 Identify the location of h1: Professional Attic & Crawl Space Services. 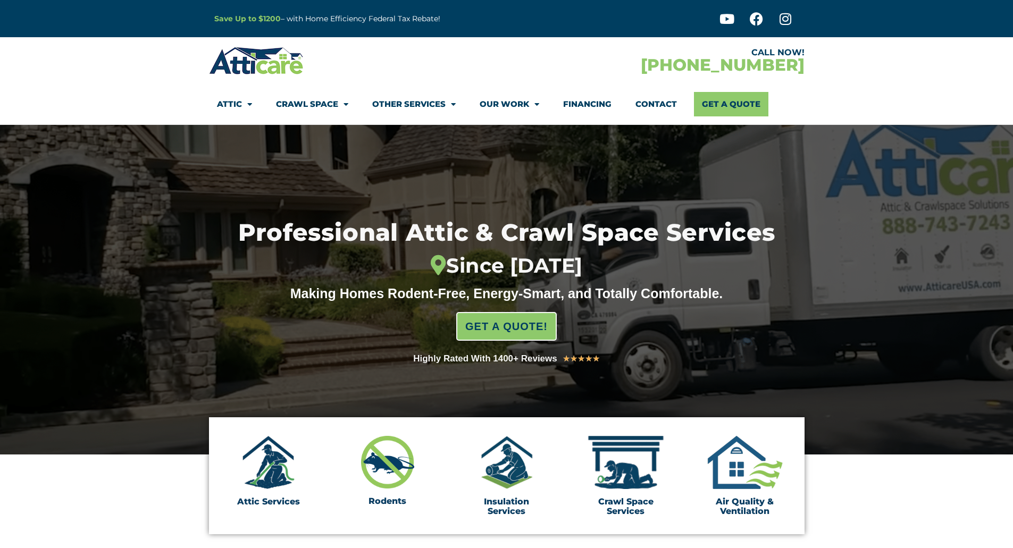
(506, 249).